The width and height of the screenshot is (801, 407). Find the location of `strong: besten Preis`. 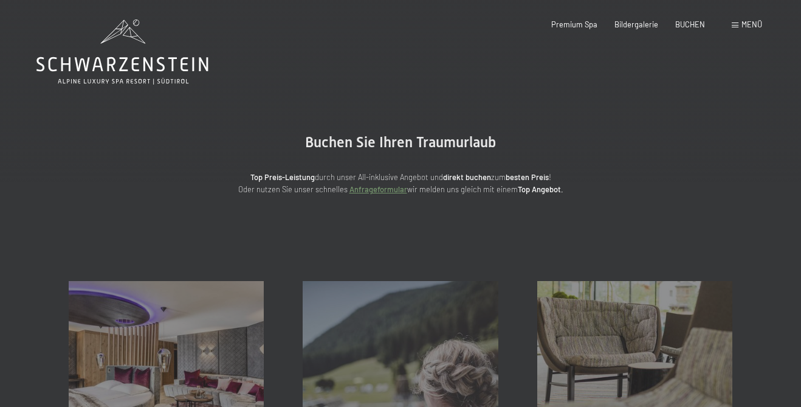

strong: besten Preis is located at coordinates (527, 177).